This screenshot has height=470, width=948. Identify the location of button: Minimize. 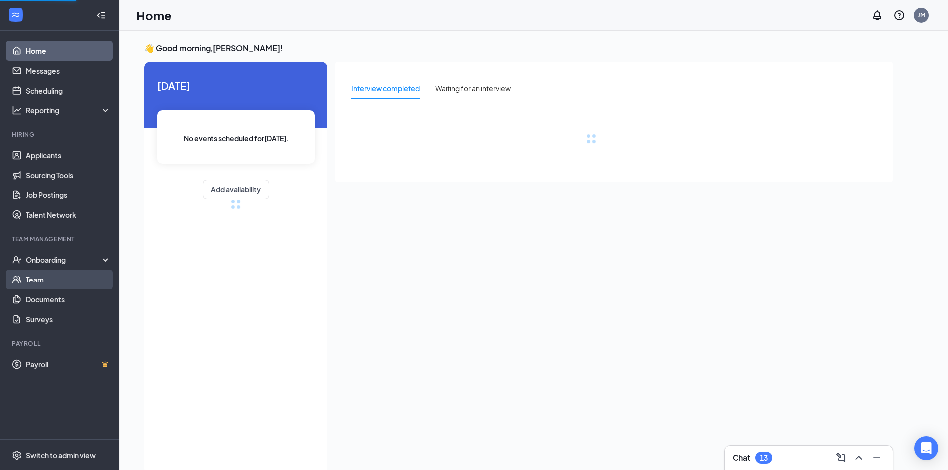
(877, 458).